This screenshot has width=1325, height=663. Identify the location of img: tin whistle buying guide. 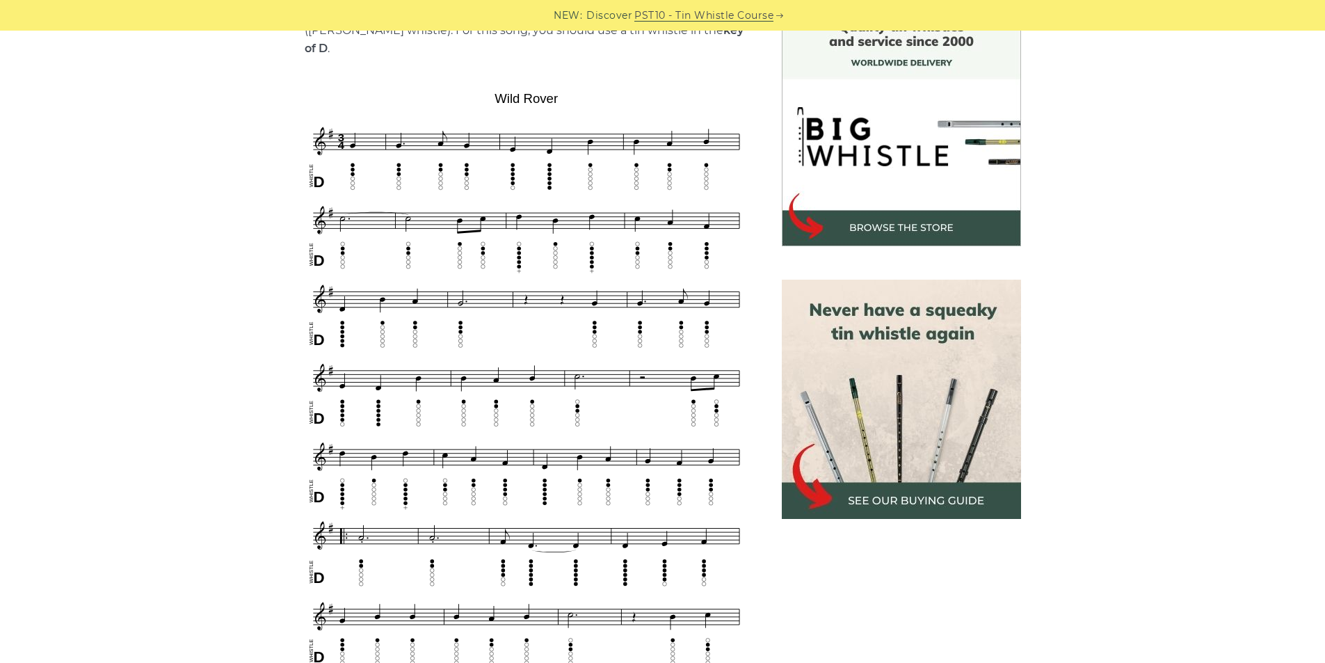
(901, 399).